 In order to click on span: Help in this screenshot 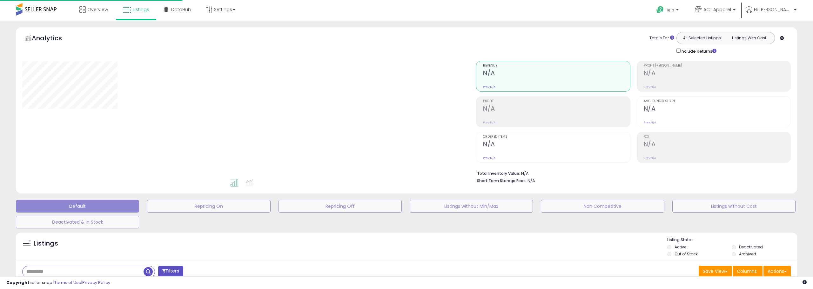, I will do `click(670, 10)`.